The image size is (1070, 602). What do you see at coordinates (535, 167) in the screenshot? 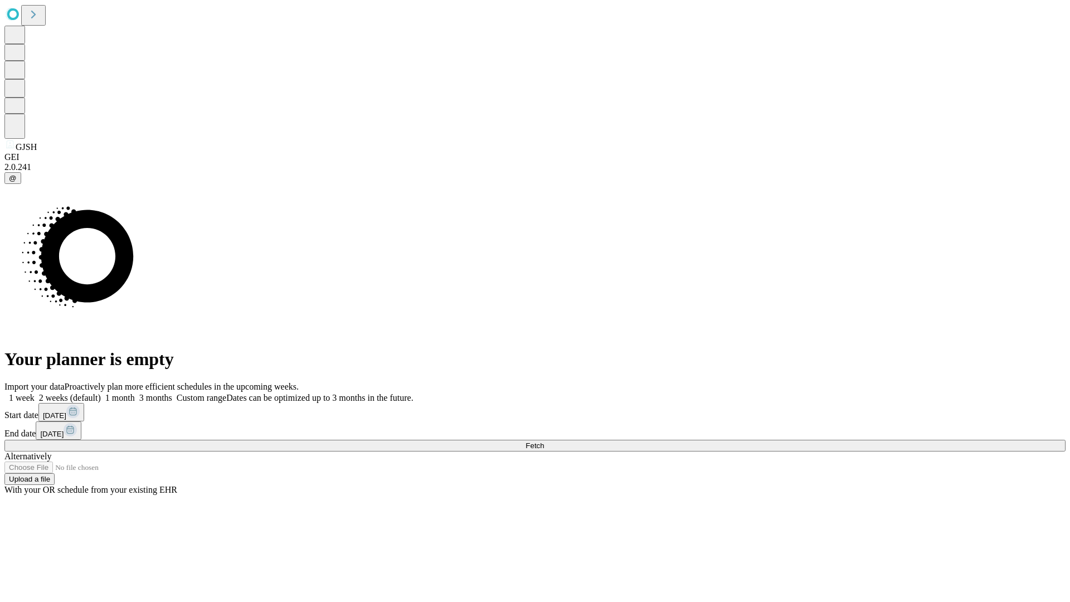
I see `div: 2.0.241` at bounding box center [535, 167].